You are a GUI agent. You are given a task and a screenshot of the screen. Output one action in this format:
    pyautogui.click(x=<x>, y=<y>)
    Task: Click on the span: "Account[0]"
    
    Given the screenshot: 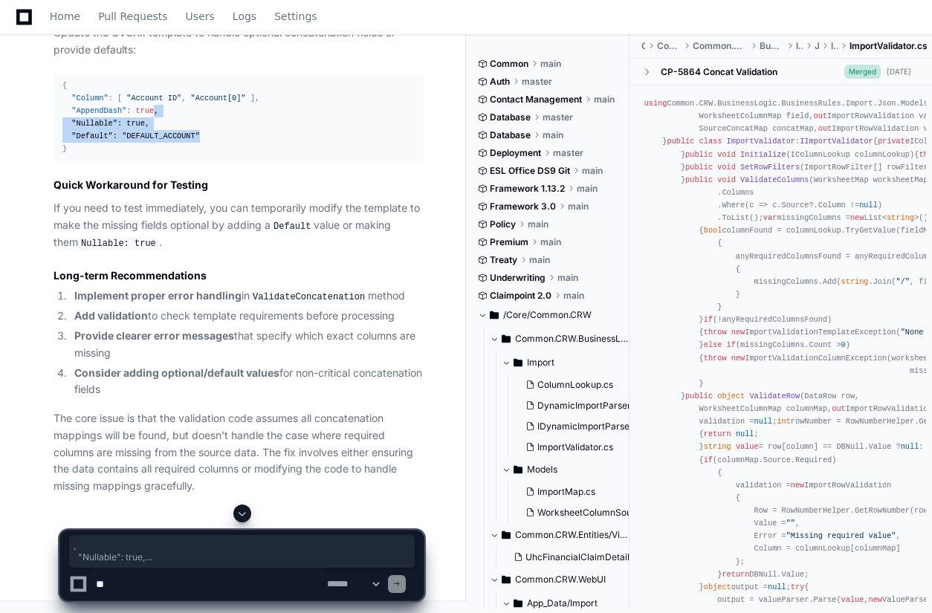 What is the action you would take?
    pyautogui.click(x=219, y=98)
    